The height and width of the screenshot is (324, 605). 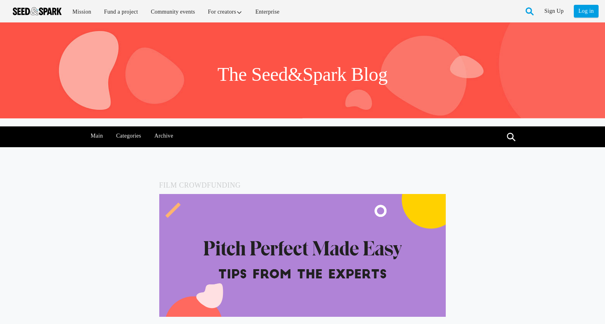 I want to click on h1: The Seed&Spark Blog, so click(x=302, y=74).